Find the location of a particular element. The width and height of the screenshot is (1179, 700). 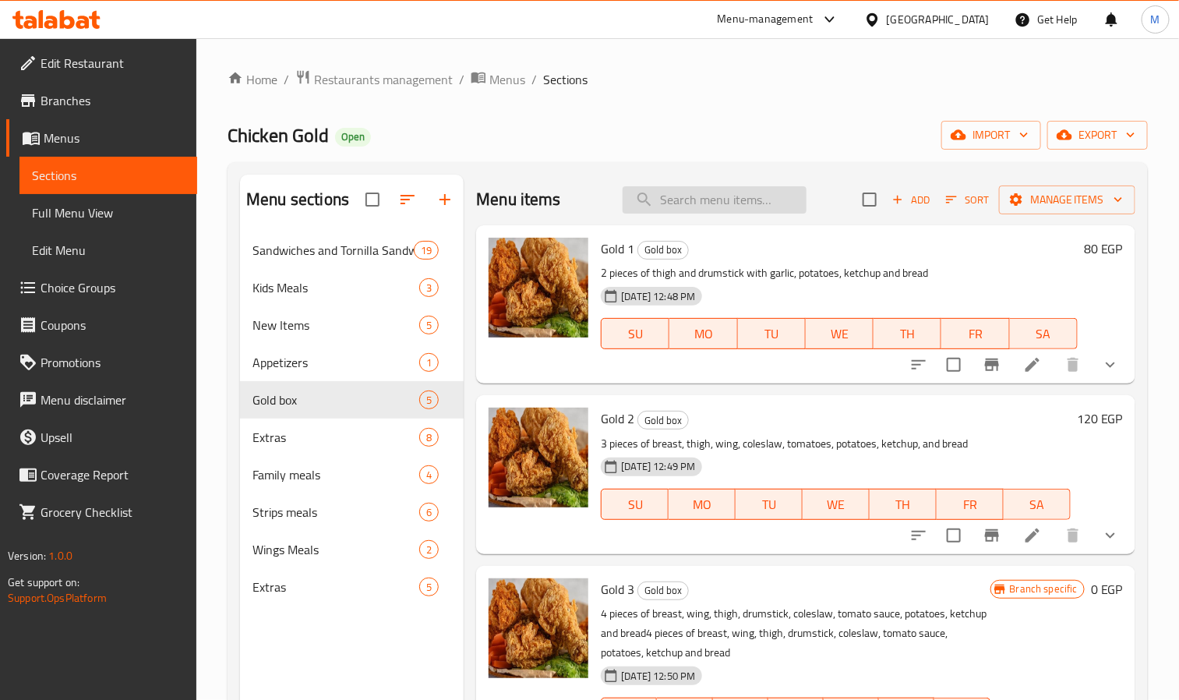

button: Manage items is located at coordinates (1067, 199).